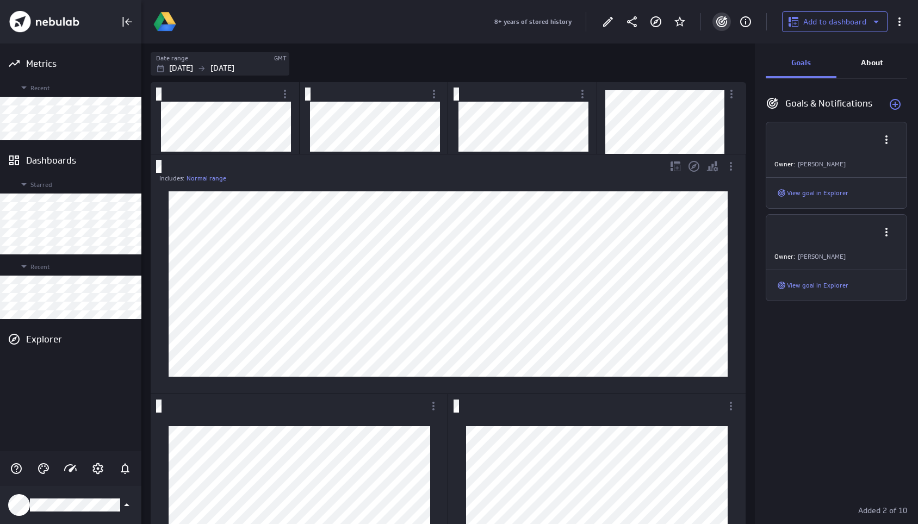 The width and height of the screenshot is (918, 524). I want to click on div: Edit, so click(608, 22).